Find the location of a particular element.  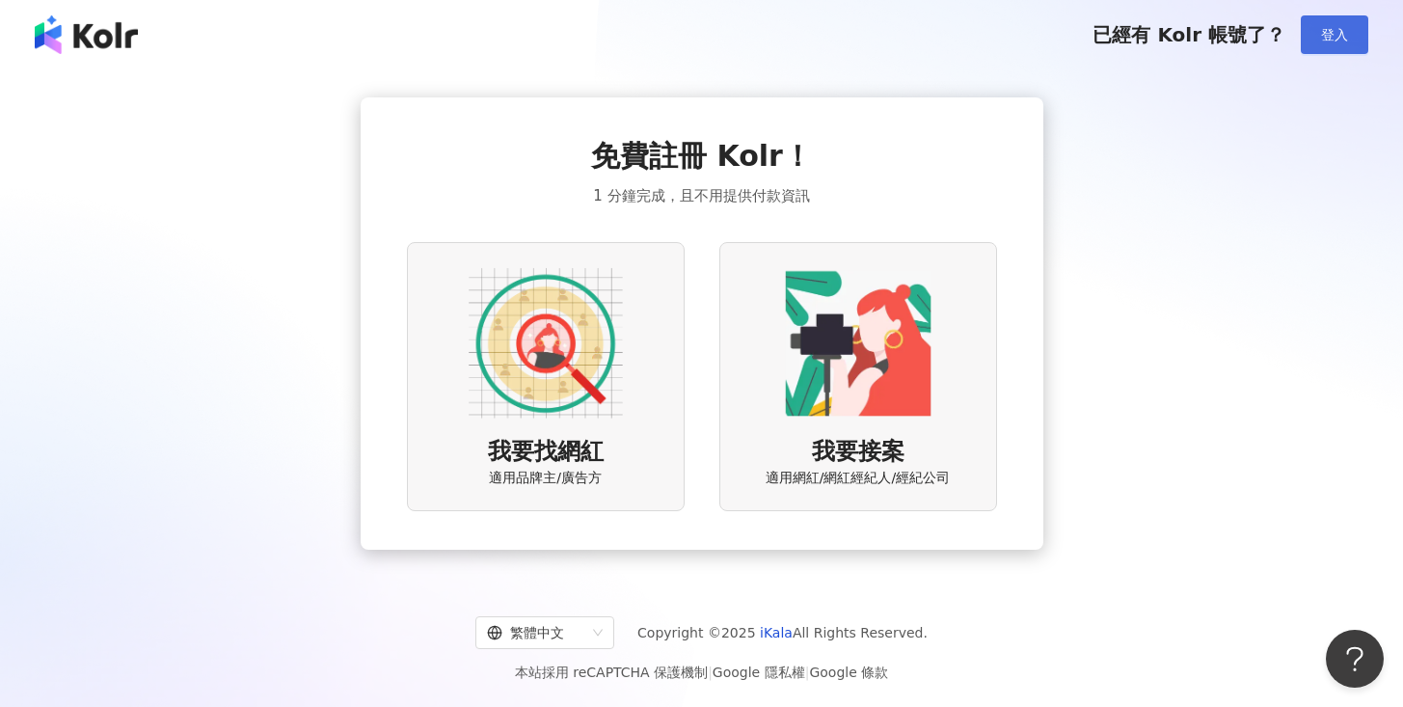

img: KOL identity option is located at coordinates (858, 343).